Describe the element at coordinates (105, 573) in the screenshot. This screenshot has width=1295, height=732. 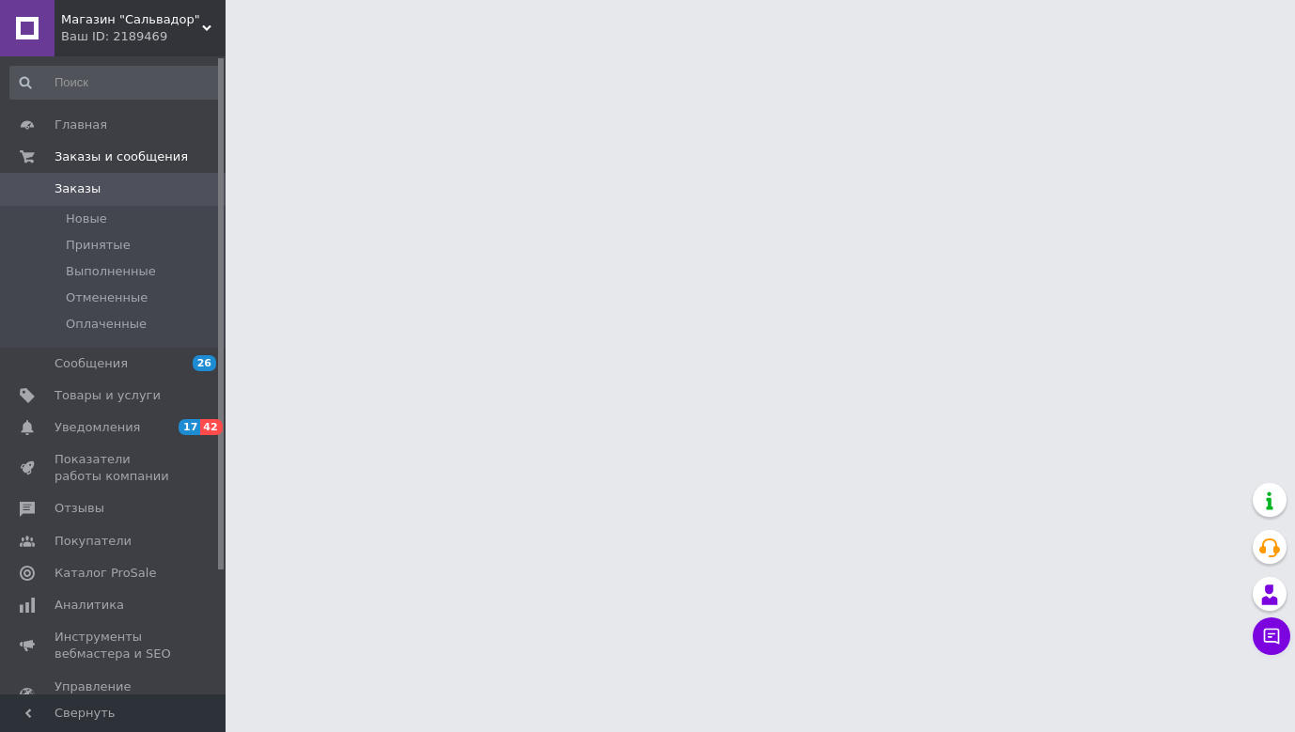
I see `span: Каталог ProSale` at that location.